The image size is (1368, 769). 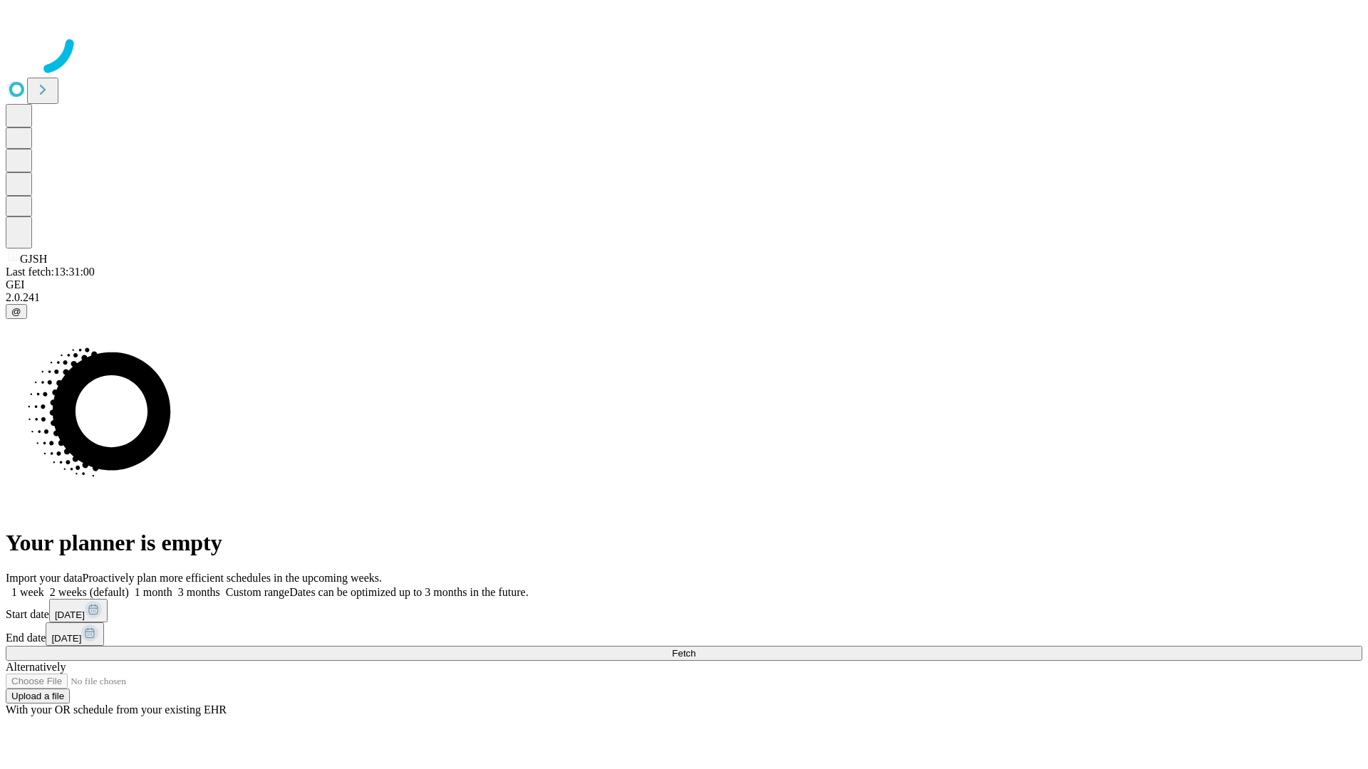 I want to click on div: End date, so click(x=684, y=634).